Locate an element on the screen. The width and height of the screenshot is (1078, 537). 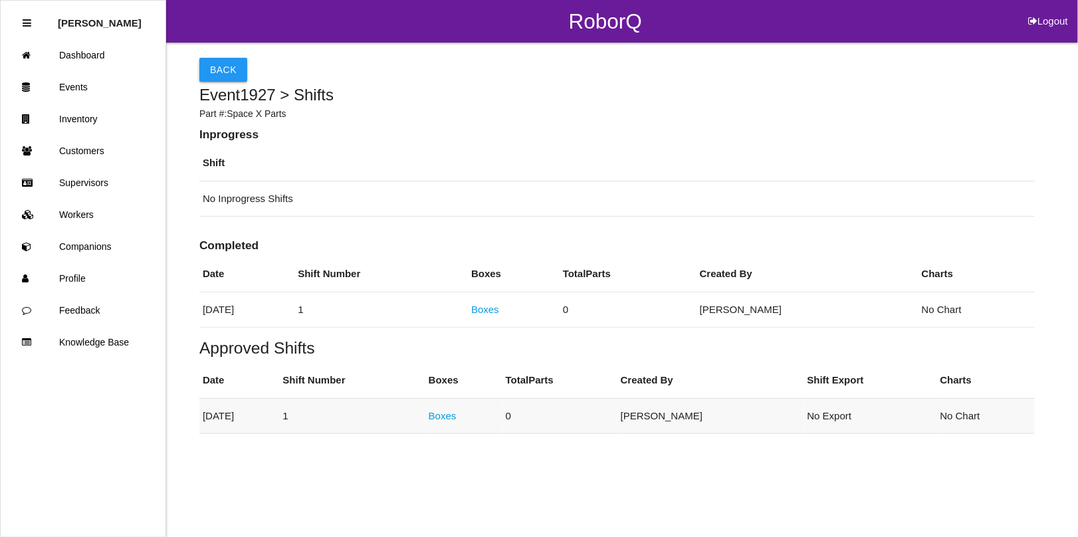
a: Dashboard is located at coordinates (83, 55).